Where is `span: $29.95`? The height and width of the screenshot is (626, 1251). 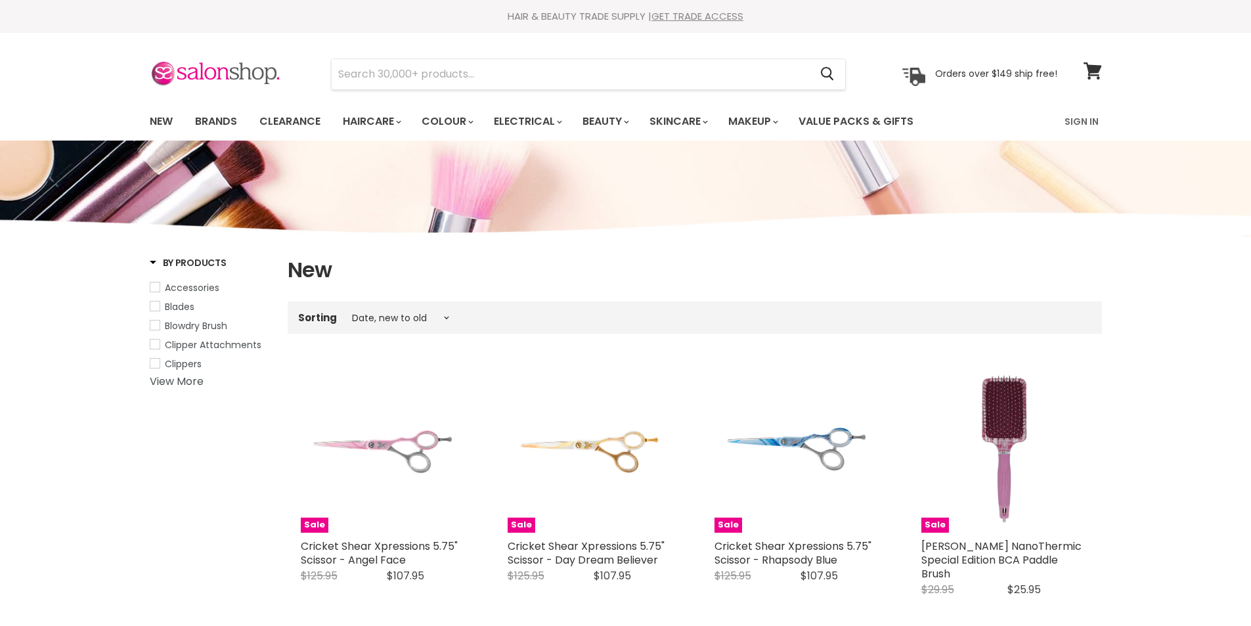
span: $29.95 is located at coordinates (938, 589).